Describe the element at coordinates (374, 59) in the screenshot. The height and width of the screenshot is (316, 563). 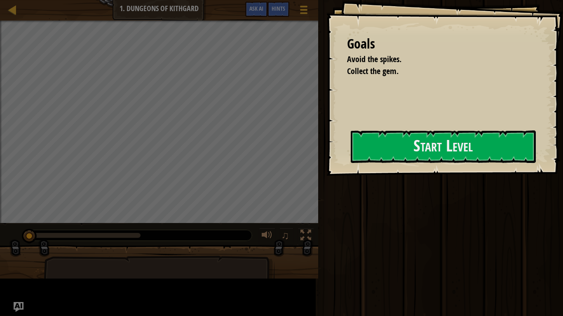
I see `span: Avoid the spikes.` at that location.